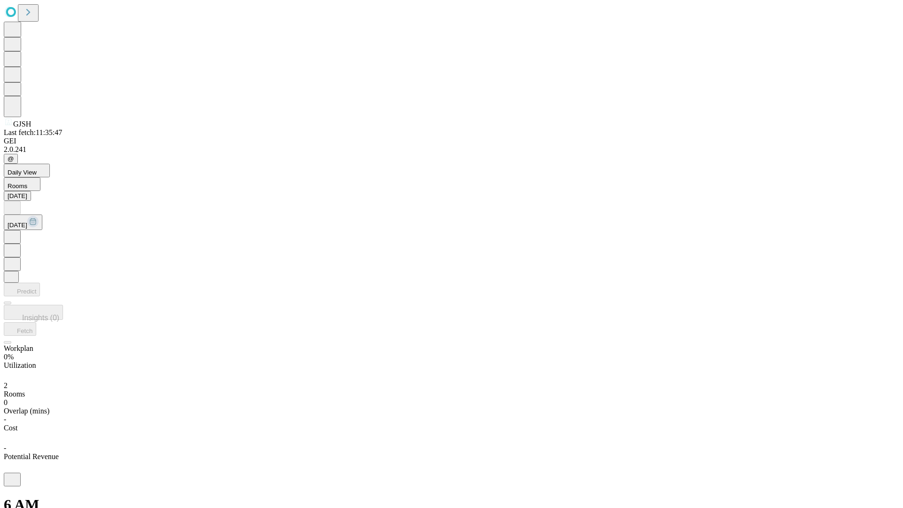  Describe the element at coordinates (31, 456) in the screenshot. I see `span: Potential Revenue` at that location.